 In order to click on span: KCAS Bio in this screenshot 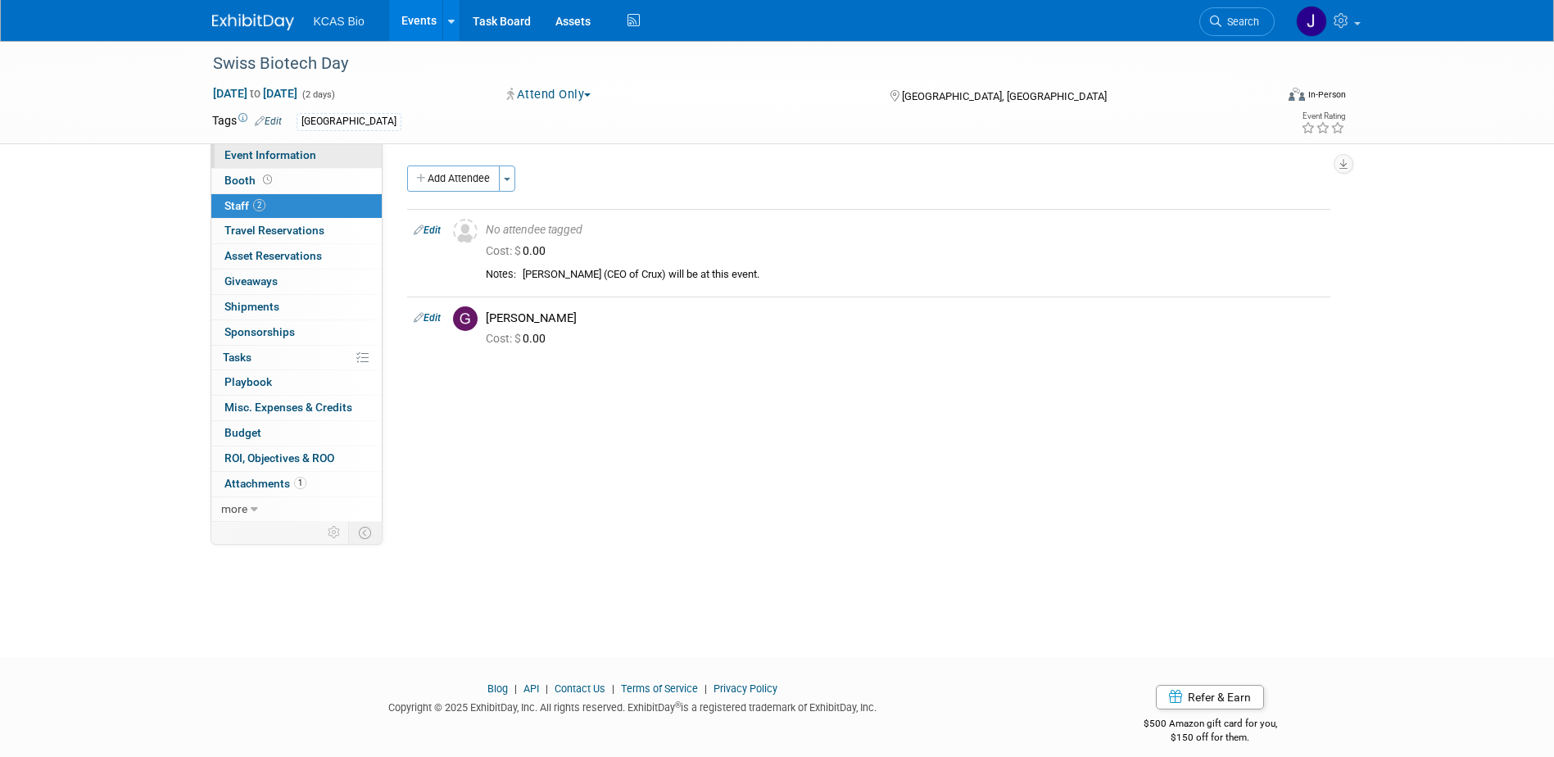, I will do `click(339, 21)`.